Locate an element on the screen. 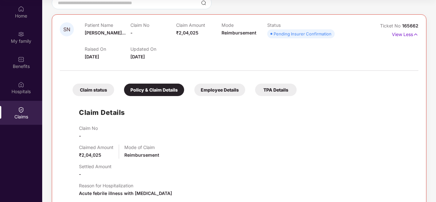  h1: Claim Details is located at coordinates (102, 113).